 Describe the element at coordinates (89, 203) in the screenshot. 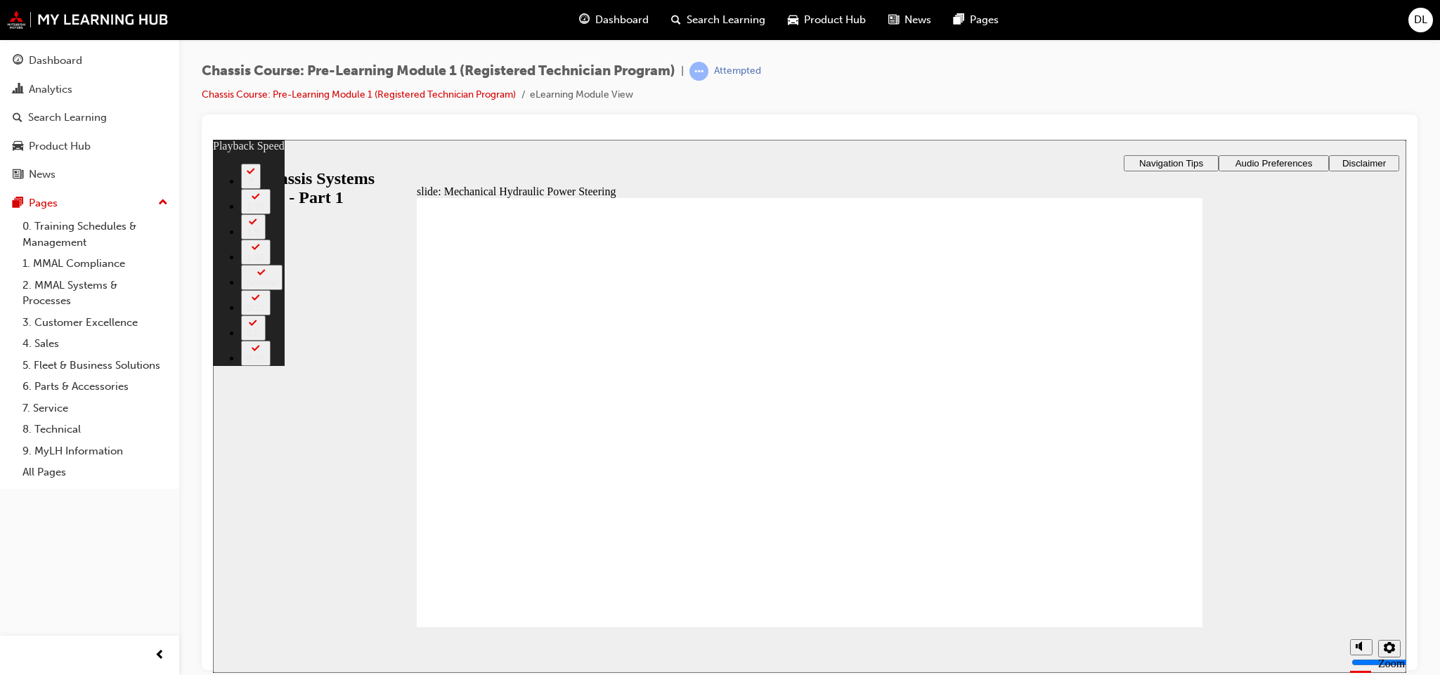

I see `button: Pages` at that location.